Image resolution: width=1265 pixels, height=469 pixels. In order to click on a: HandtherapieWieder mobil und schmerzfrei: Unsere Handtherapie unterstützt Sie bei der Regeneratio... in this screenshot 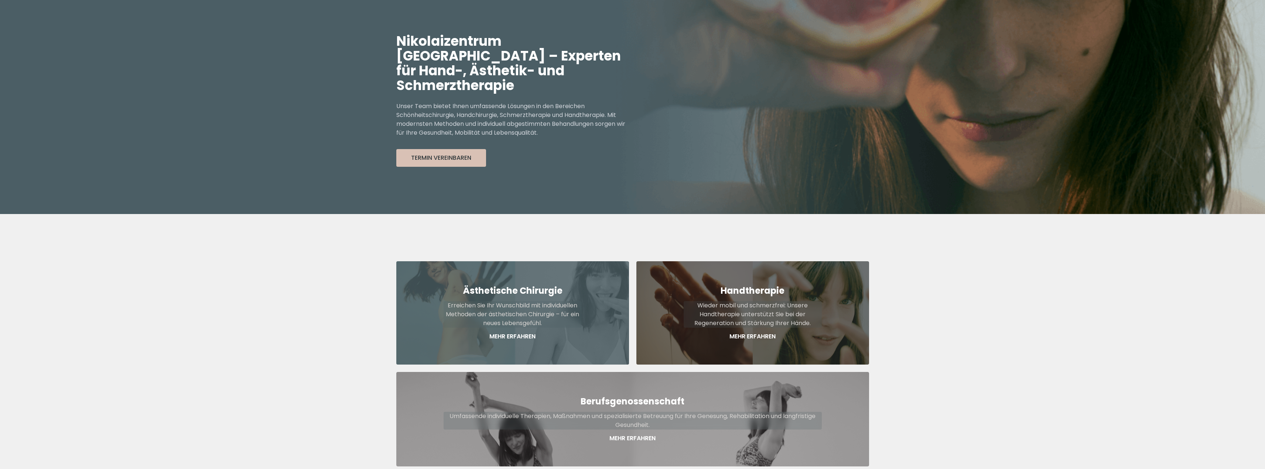, I will do `click(753, 313)`.